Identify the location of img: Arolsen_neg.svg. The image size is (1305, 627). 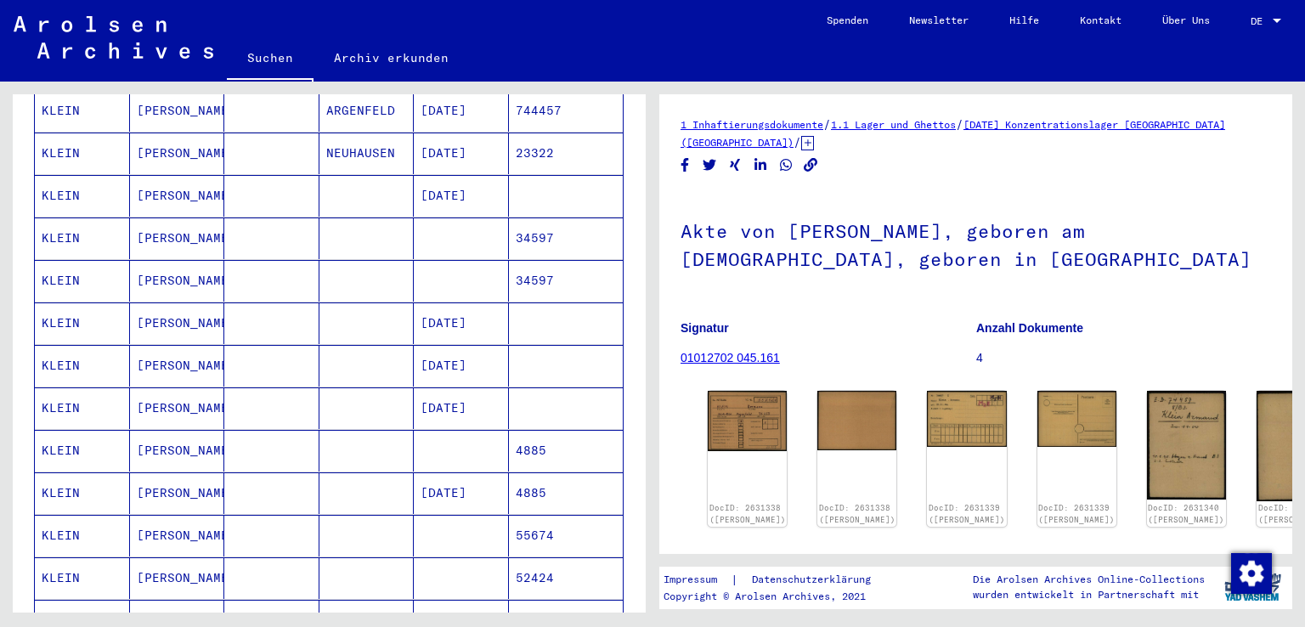
(113, 37).